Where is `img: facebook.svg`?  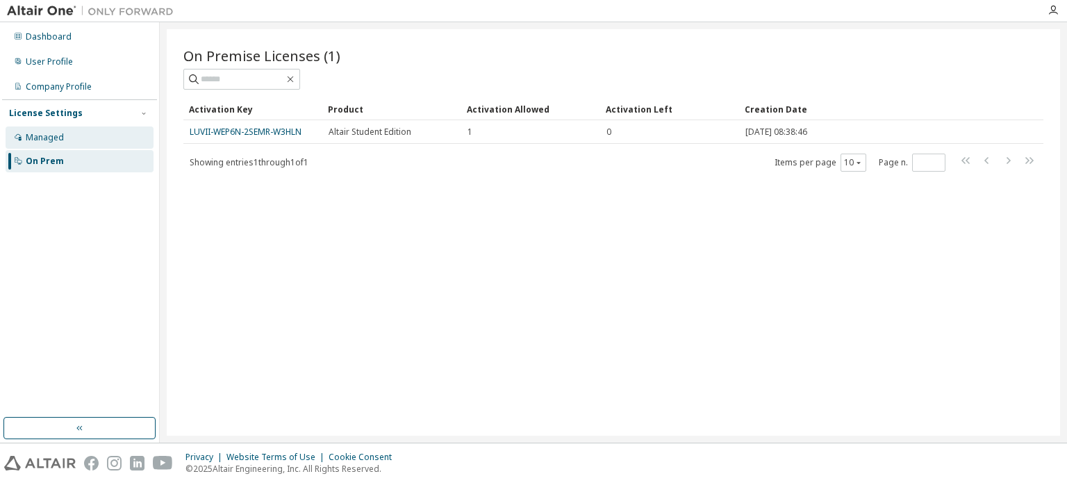
img: facebook.svg is located at coordinates (91, 463).